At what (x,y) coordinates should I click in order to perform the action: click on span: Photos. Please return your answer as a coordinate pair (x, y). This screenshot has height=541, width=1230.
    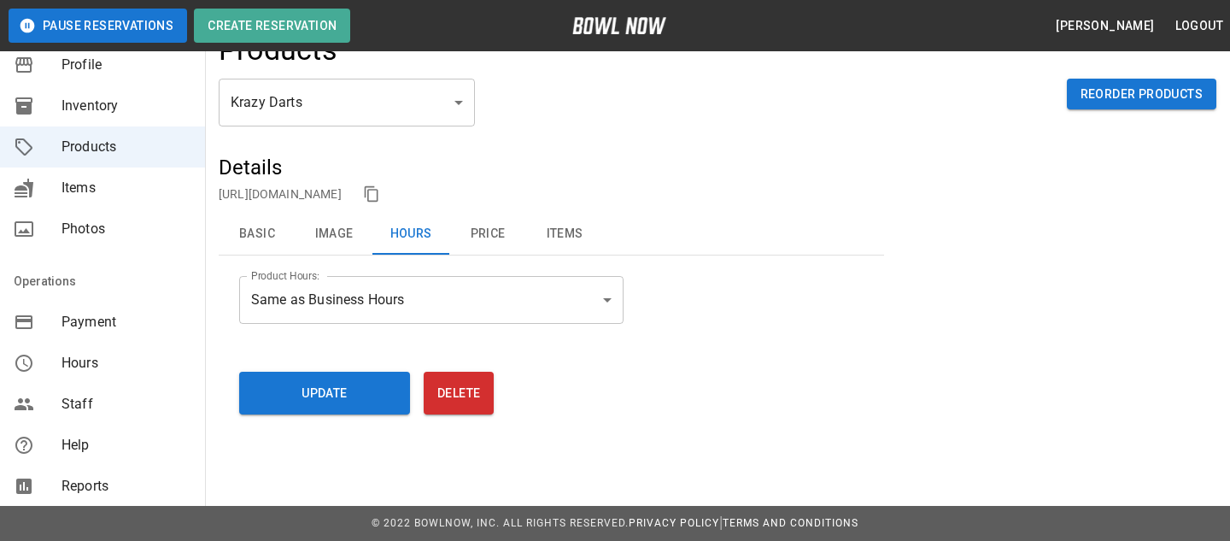
    Looking at the image, I should click on (126, 229).